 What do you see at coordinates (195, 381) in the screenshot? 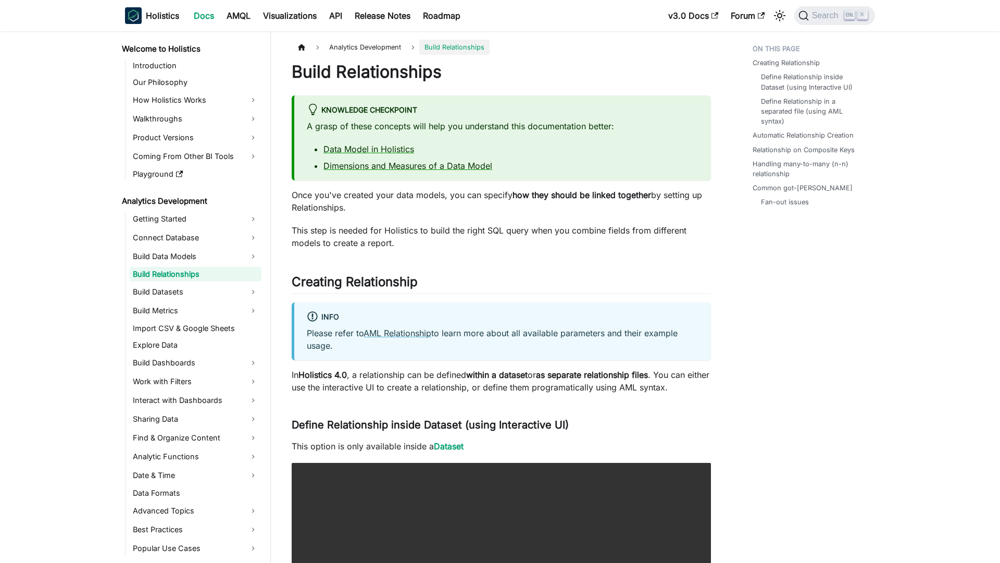
I see `a: Work with Filters` at bounding box center [195, 381].